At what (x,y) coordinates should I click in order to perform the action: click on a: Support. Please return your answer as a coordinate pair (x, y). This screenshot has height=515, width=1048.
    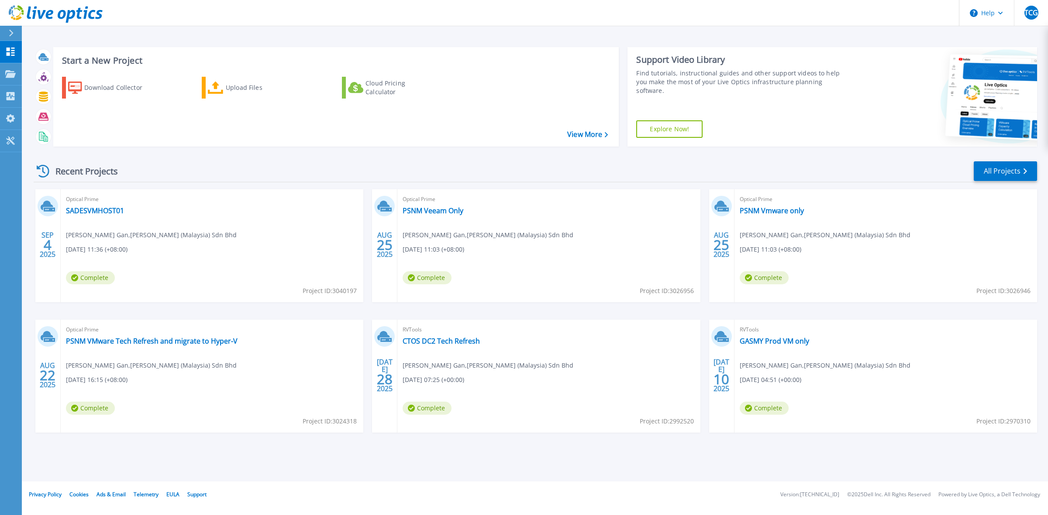
    Looking at the image, I should click on (197, 495).